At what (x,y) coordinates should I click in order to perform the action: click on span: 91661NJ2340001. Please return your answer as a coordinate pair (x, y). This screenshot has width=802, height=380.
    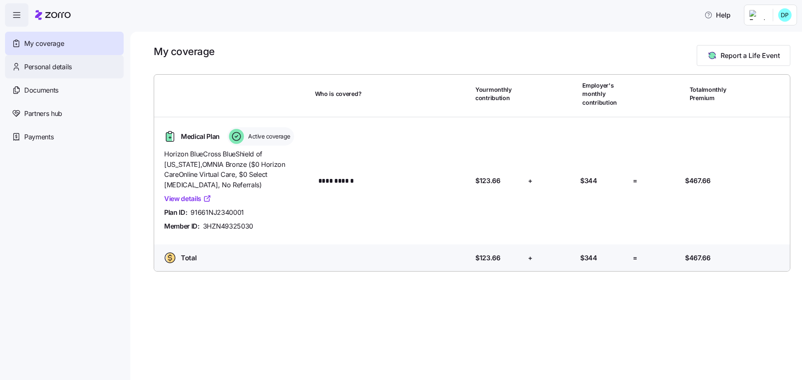
    Looking at the image, I should click on (217, 213).